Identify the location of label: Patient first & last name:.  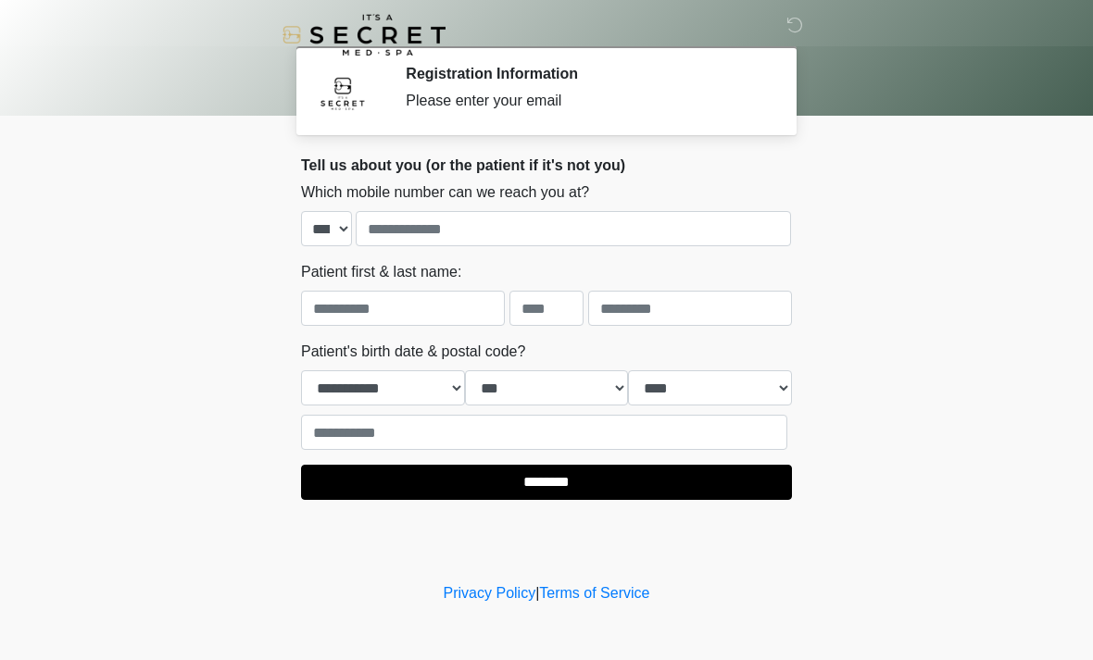
(381, 272).